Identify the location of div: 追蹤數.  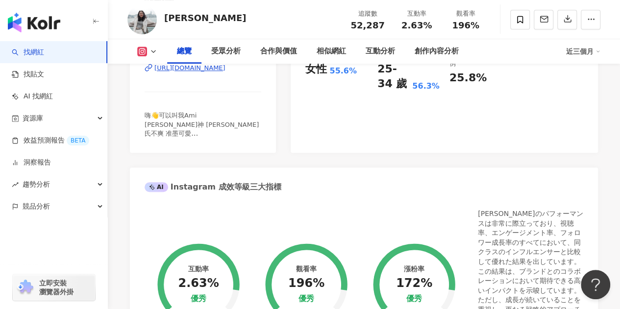
(367, 14).